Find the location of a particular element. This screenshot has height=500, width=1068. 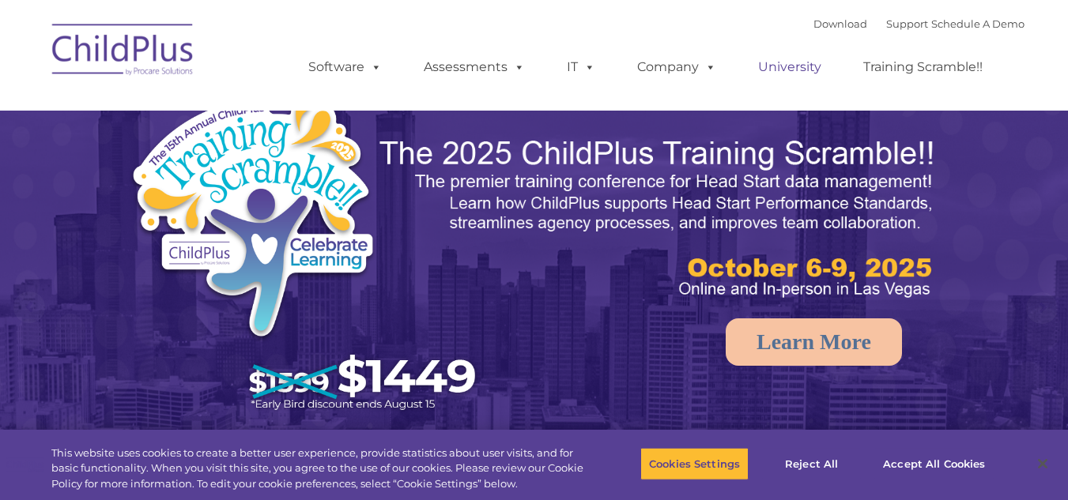

a: IT is located at coordinates (581, 67).